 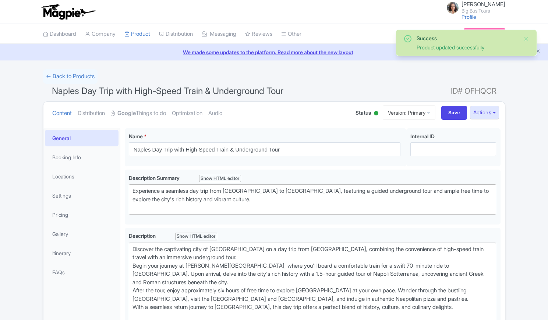 What do you see at coordinates (82, 176) in the screenshot?
I see `a: Locations` at bounding box center [82, 176].